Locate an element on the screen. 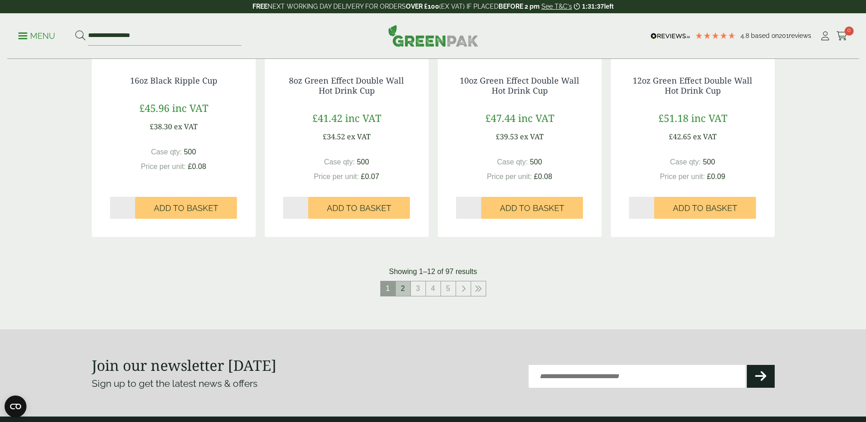 The height and width of the screenshot is (422, 866). a: 12oz Green Effect Double Wall Hot Drink Cup is located at coordinates (693, 85).